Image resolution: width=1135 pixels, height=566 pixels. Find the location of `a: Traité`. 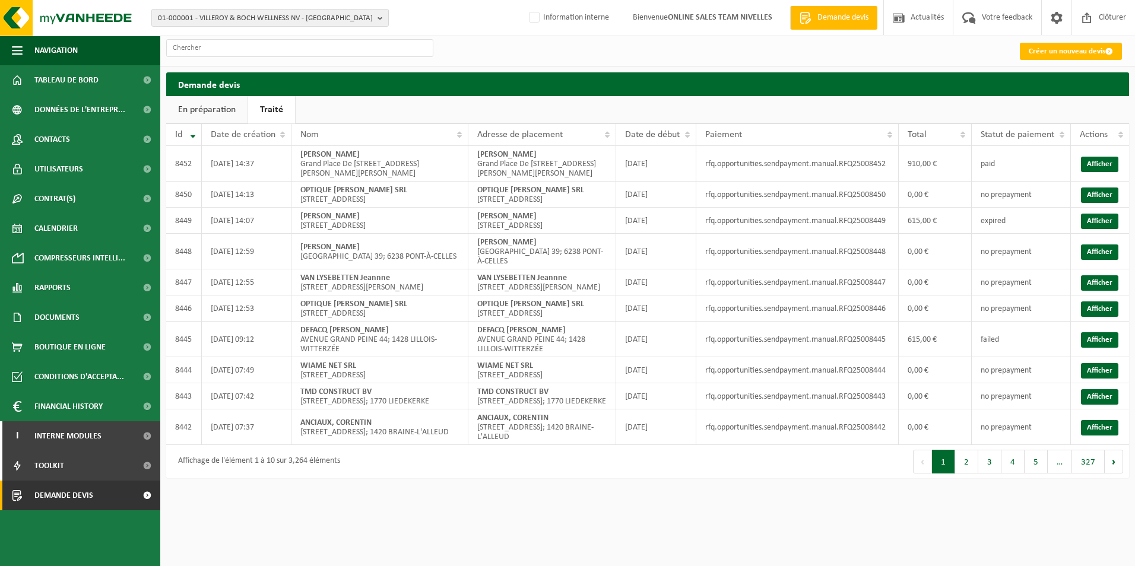

a: Traité is located at coordinates (271, 110).